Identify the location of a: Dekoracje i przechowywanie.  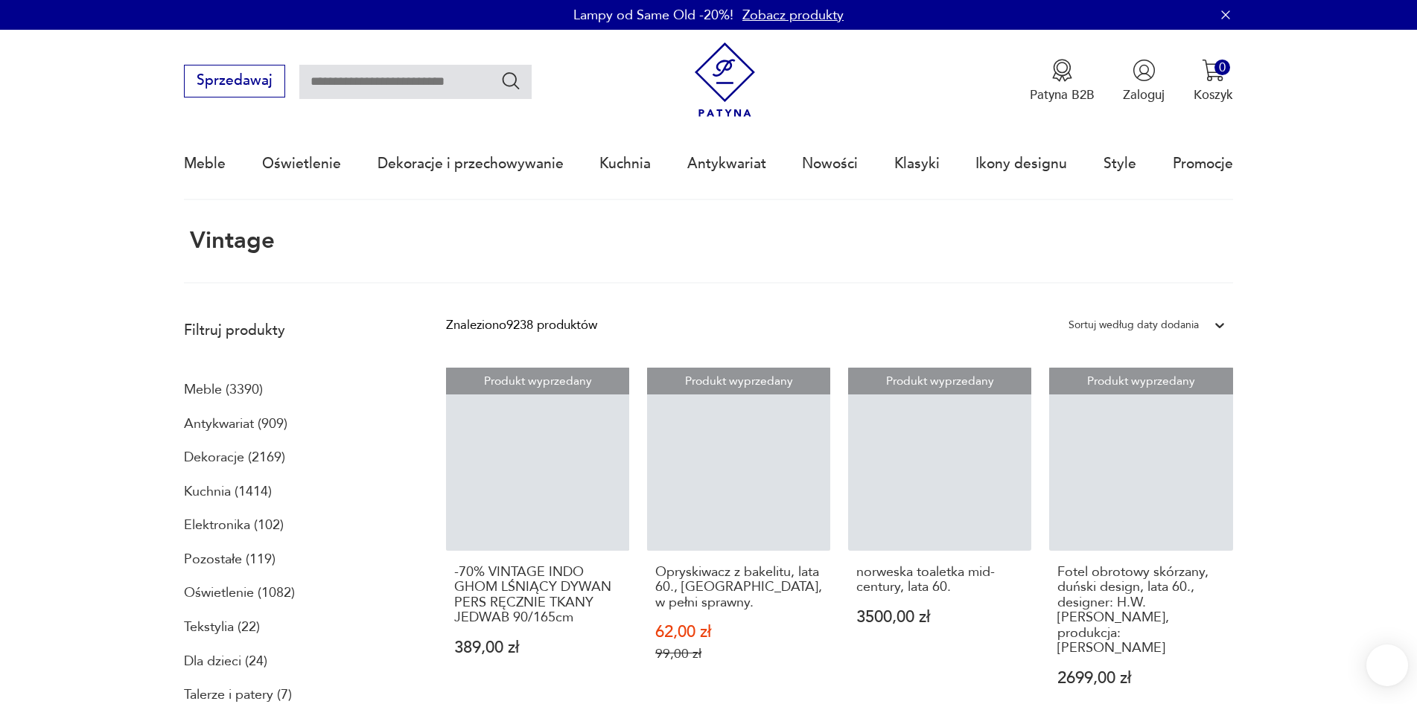
(470, 164).